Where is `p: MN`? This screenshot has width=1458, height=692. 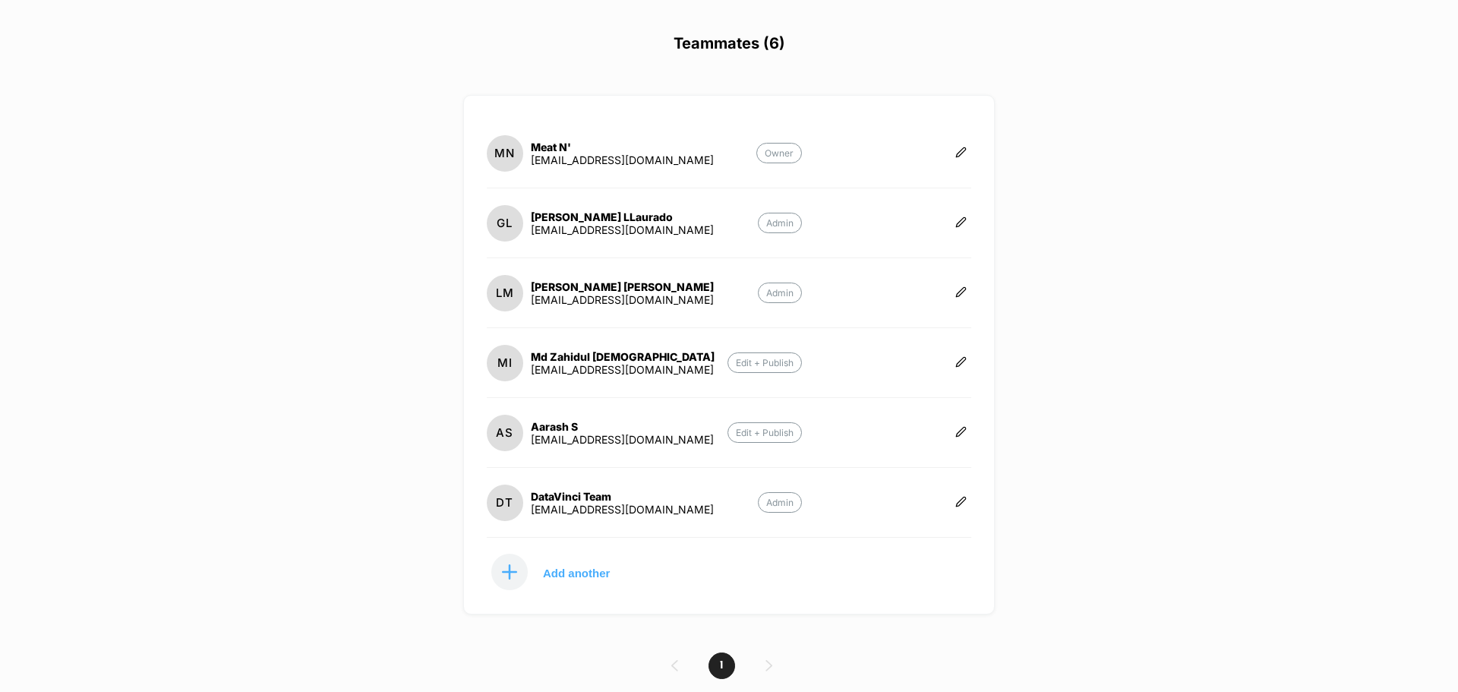
p: MN is located at coordinates (504, 153).